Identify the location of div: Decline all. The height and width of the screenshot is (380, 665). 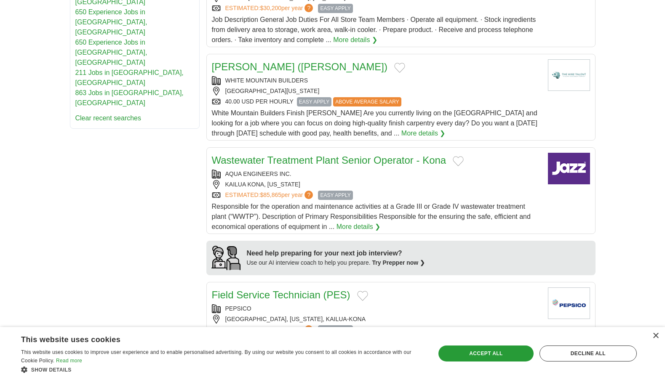
(588, 354).